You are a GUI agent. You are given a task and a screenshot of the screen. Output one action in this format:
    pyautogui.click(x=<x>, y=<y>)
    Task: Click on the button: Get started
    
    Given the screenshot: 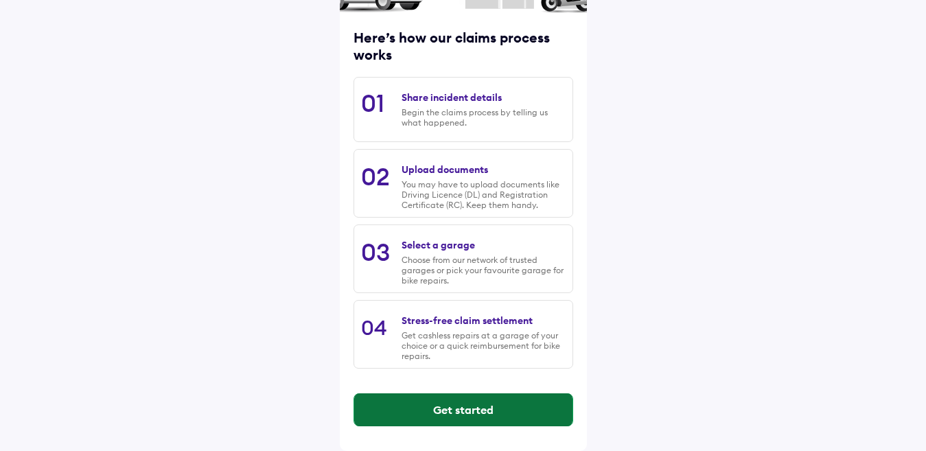 What is the action you would take?
    pyautogui.click(x=463, y=410)
    